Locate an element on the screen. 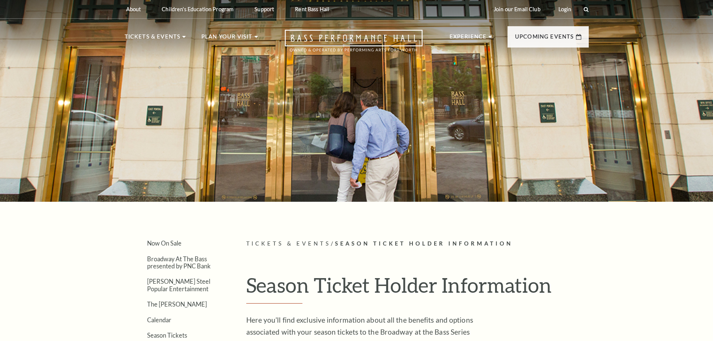 The height and width of the screenshot is (341, 713). p: Rent Bass Hall is located at coordinates (312, 9).